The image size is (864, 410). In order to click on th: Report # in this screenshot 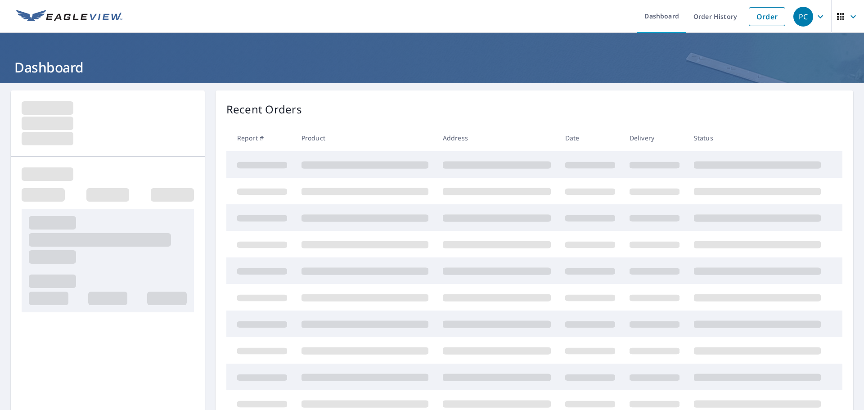, I will do `click(260, 138)`.